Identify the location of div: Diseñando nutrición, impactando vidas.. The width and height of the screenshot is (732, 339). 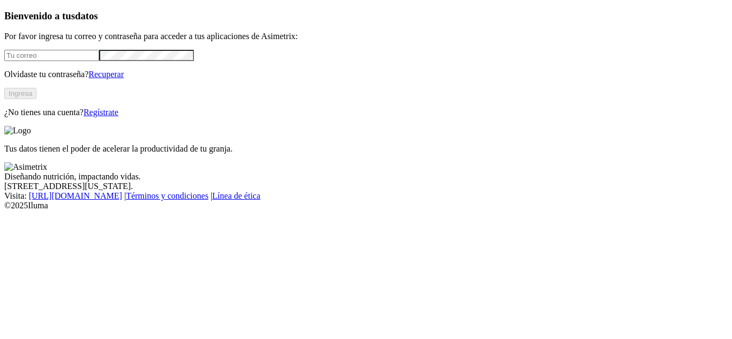
(366, 177).